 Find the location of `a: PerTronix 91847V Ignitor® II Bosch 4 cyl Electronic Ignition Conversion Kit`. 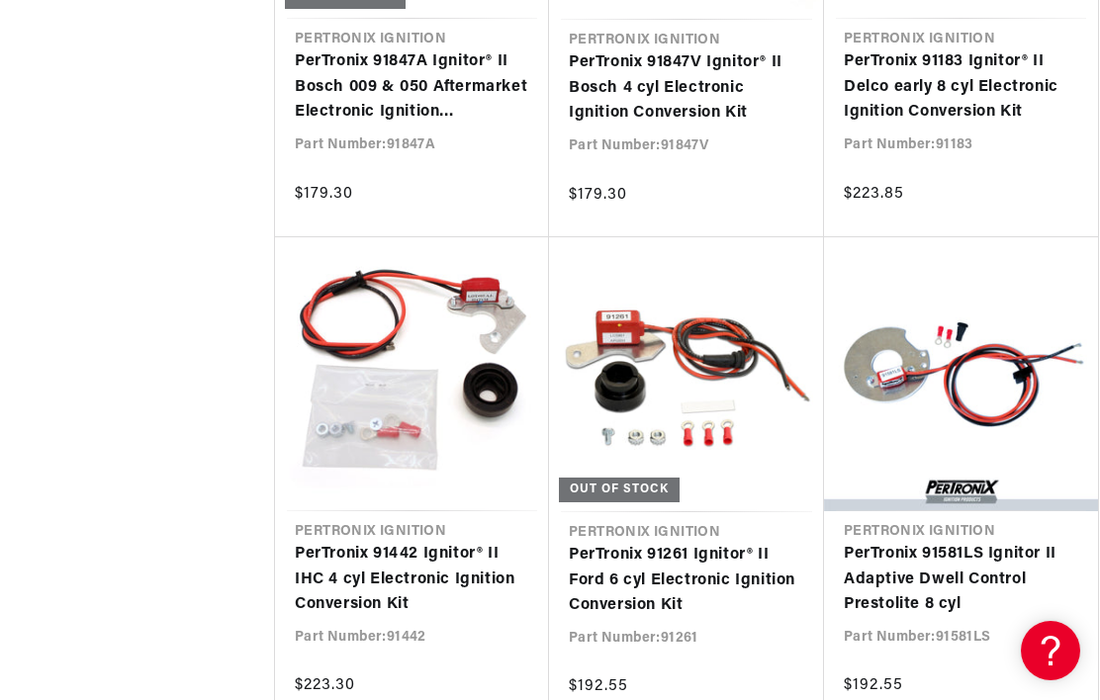

a: PerTronix 91847V Ignitor® II Bosch 4 cyl Electronic Ignition Conversion Kit is located at coordinates (687, 88).